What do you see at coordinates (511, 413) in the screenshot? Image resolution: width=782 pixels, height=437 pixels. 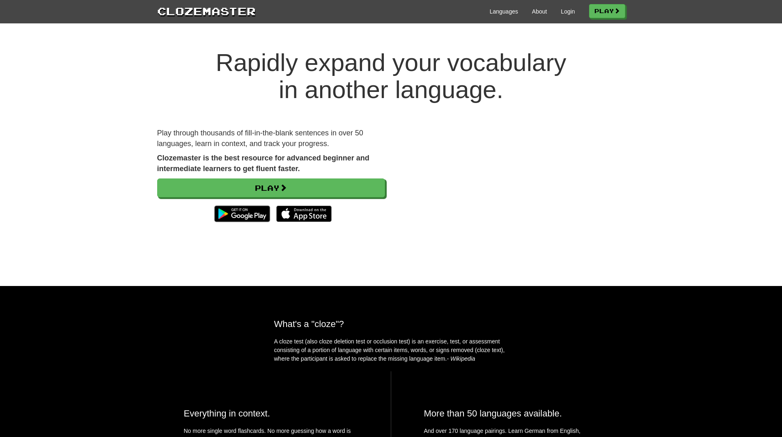 I see `h2: More than 50 languages available.` at bounding box center [511, 413].